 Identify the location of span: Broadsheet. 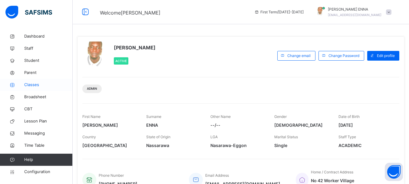
(48, 97).